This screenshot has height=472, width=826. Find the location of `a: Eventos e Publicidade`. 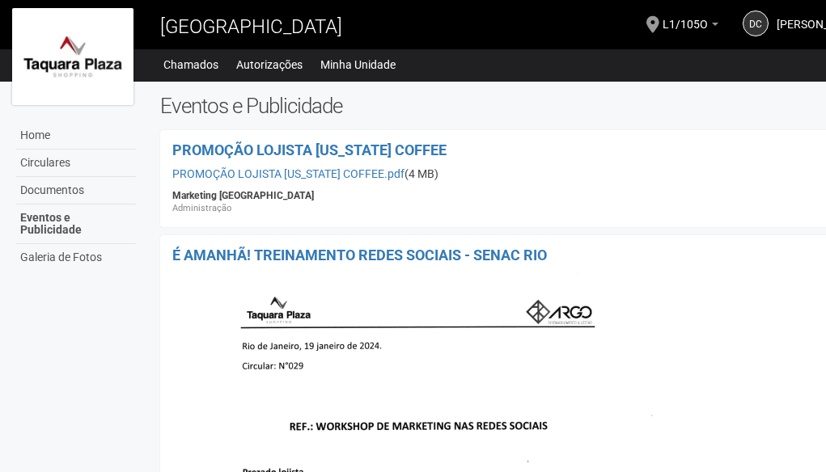

a: Eventos e Publicidade is located at coordinates (76, 224).